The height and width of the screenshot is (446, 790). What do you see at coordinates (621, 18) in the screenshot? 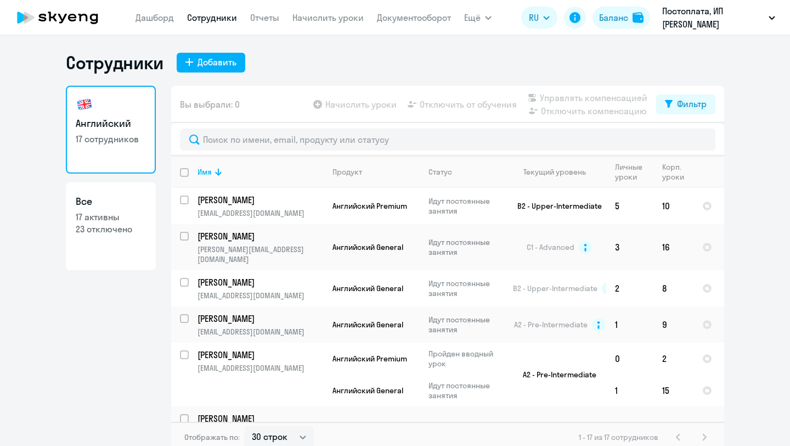
I see `button: Балансbalance` at bounding box center [621, 18].